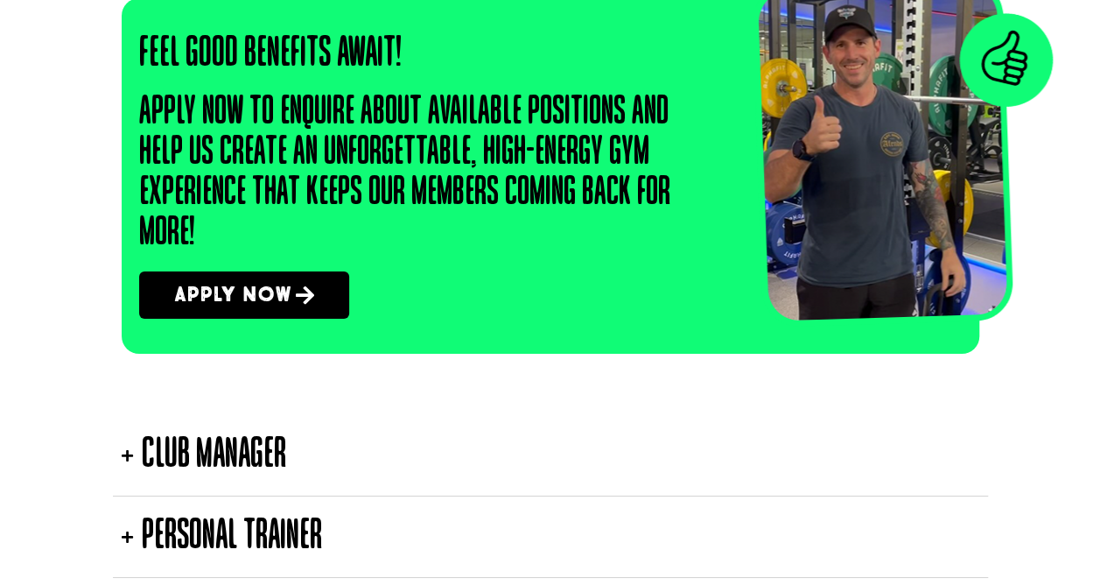  I want to click on a: Apply Now, so click(244, 295).